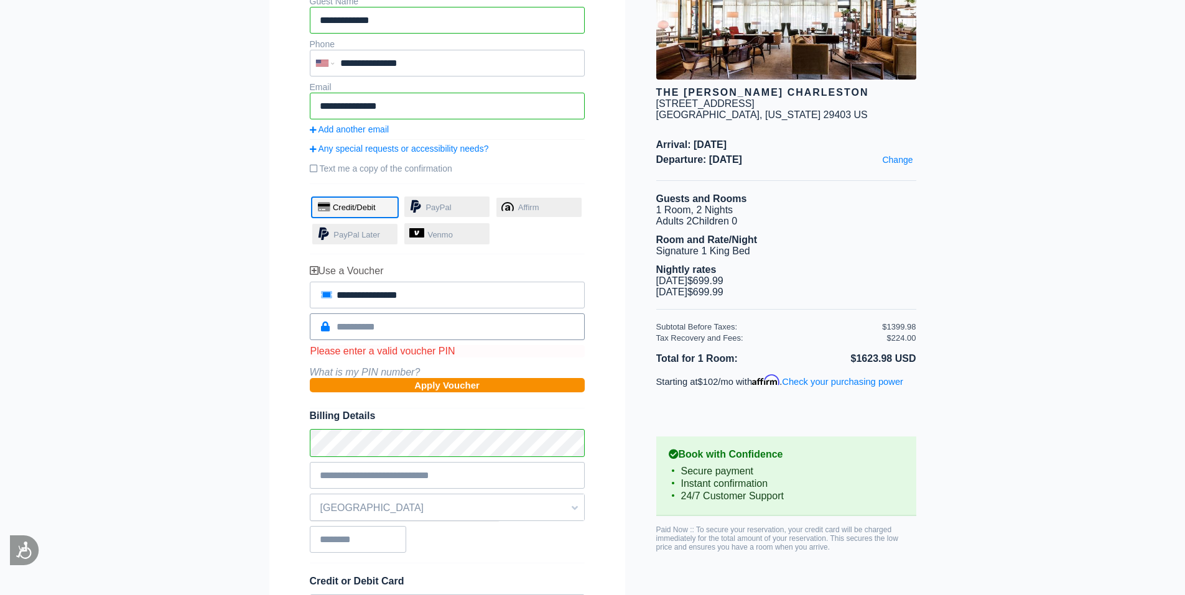  Describe the element at coordinates (786, 251) in the screenshot. I see `li: Signature 1 King Bed` at that location.